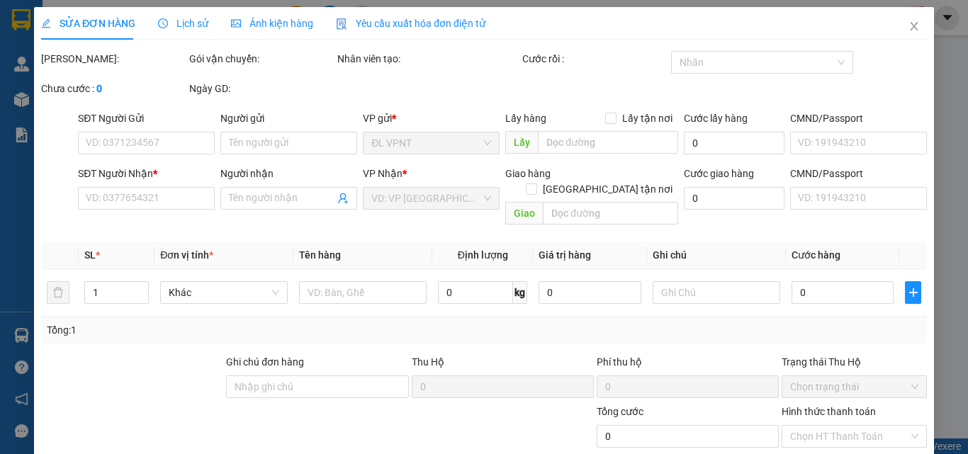 The image size is (968, 454). I want to click on input: Cước giao hàng, so click(733, 198).